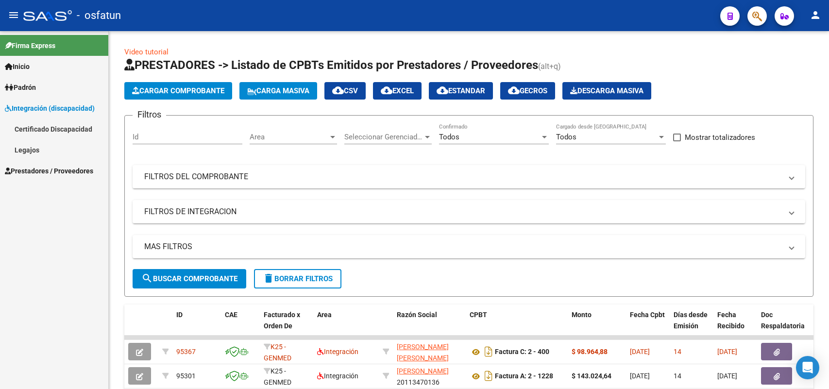 The image size is (829, 389). I want to click on span: Doc Respaldatoria, so click(783, 320).